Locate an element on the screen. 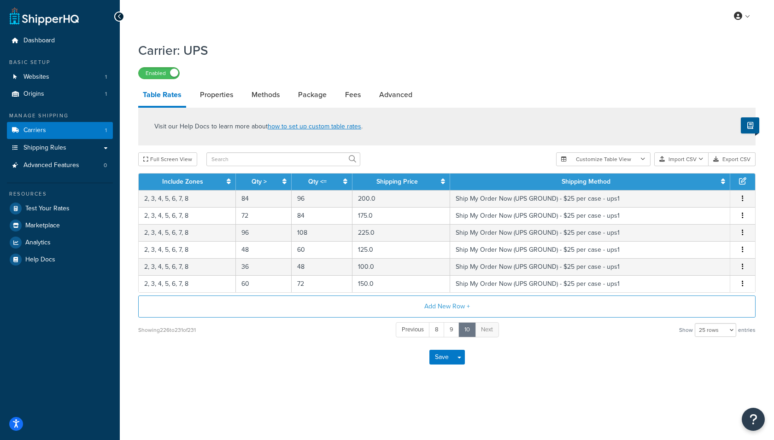 The image size is (774, 440). span: Dashboard is located at coordinates (39, 41).